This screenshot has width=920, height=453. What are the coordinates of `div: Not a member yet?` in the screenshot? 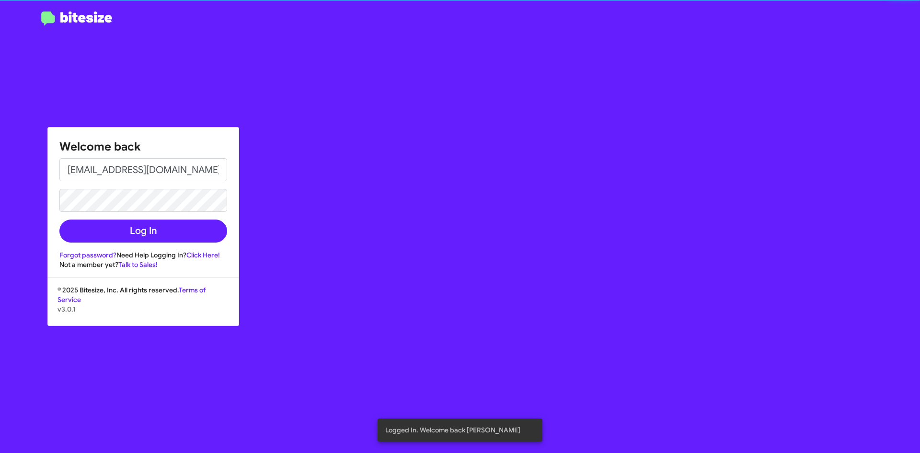 It's located at (143, 265).